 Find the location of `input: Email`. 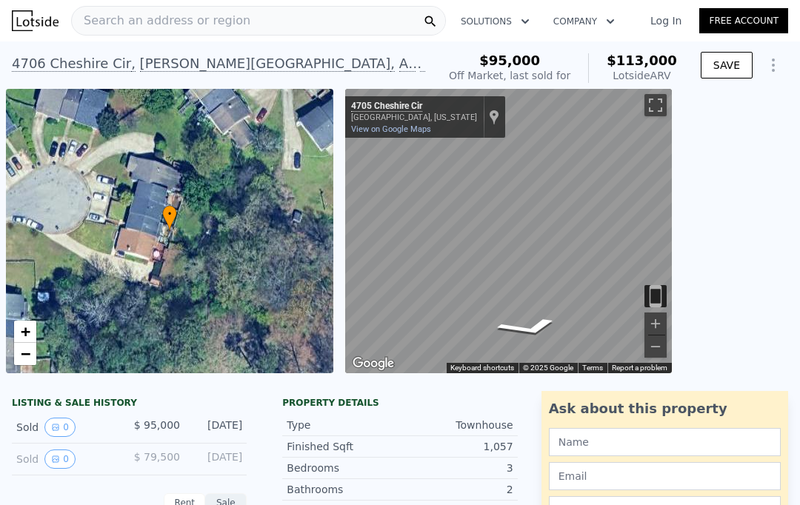

input: Email is located at coordinates (665, 476).